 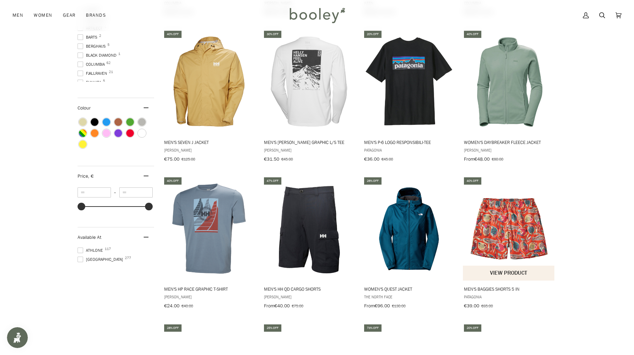 I want to click on span: €130.00, so click(x=398, y=306).